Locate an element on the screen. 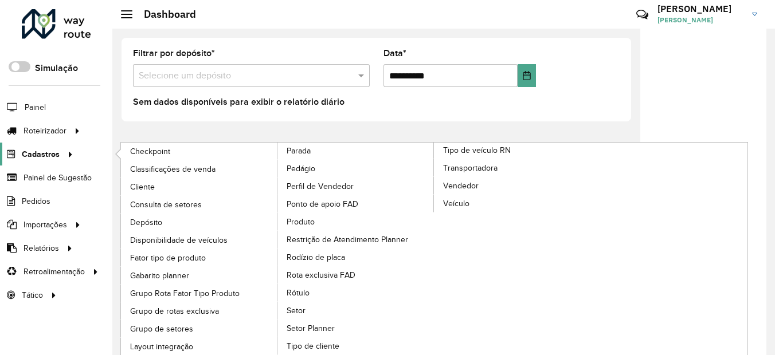  span: Rodízio de placa is located at coordinates (316, 257).